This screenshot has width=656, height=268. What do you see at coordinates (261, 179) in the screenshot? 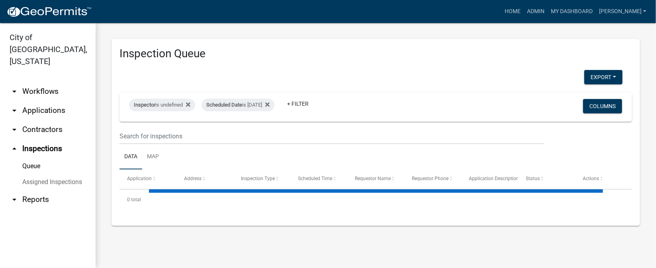
I see `datatable-header-cell: Inspection Type` at bounding box center [261, 179].